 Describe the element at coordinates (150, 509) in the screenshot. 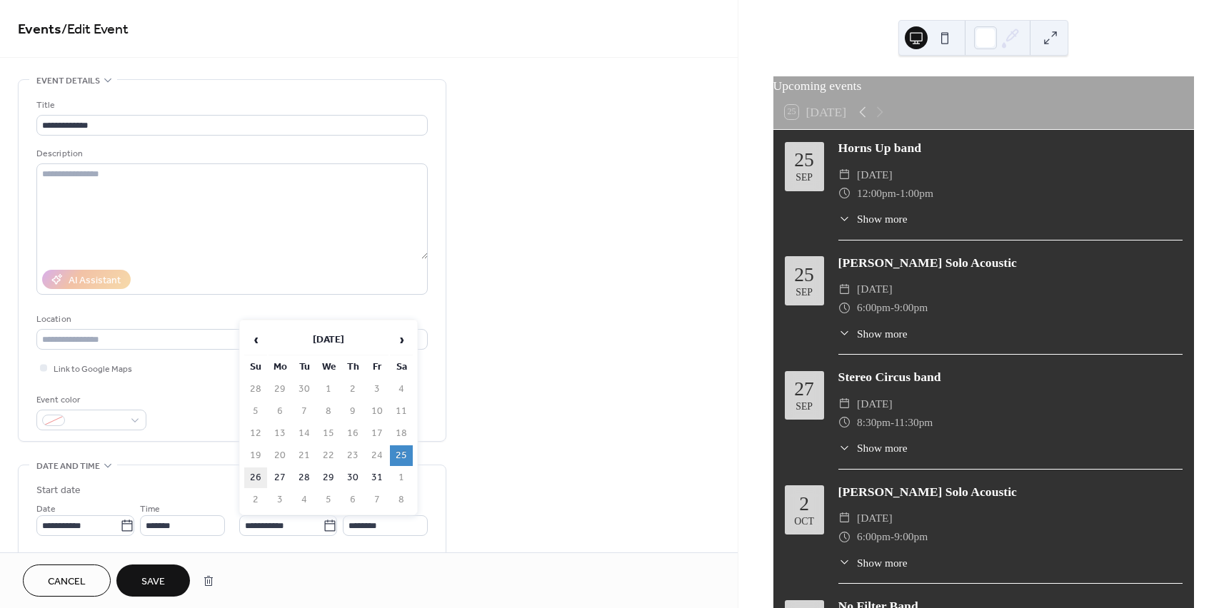

I see `span: Time` at that location.